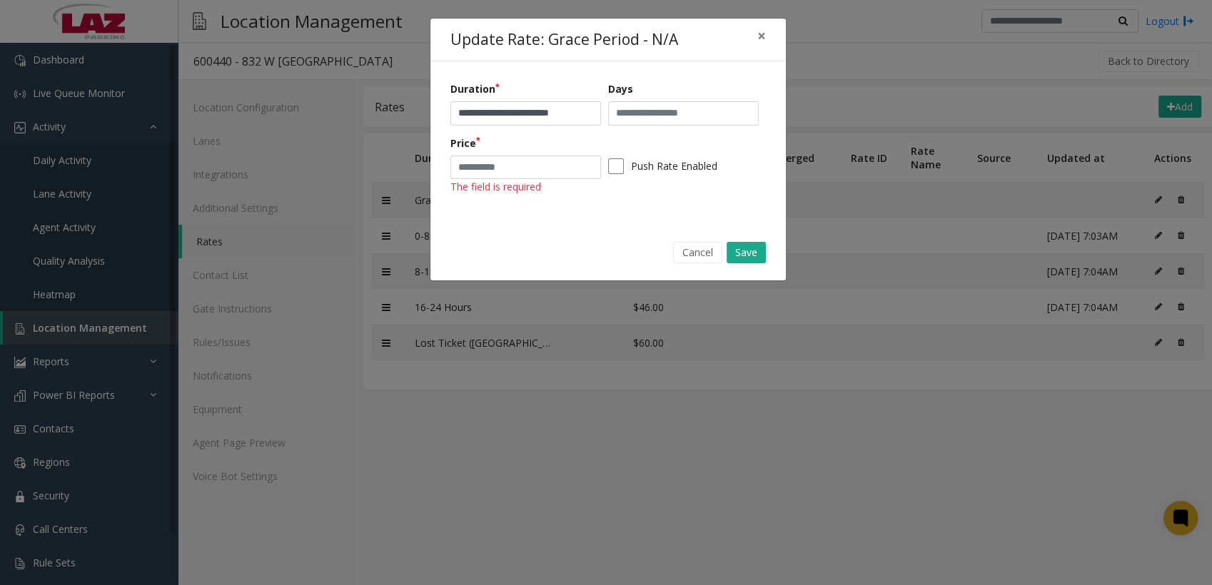 The width and height of the screenshot is (1212, 585). Describe the element at coordinates (475, 89) in the screenshot. I see `label: Duration` at that location.